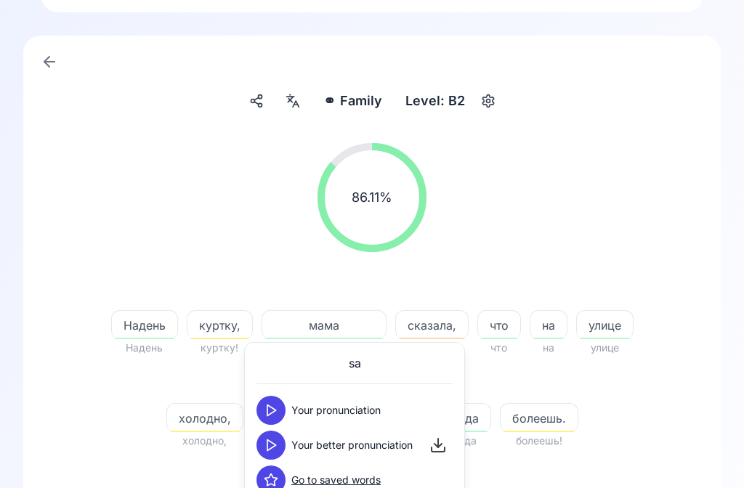  What do you see at coordinates (324, 325) in the screenshot?
I see `span: мама` at bounding box center [324, 325].